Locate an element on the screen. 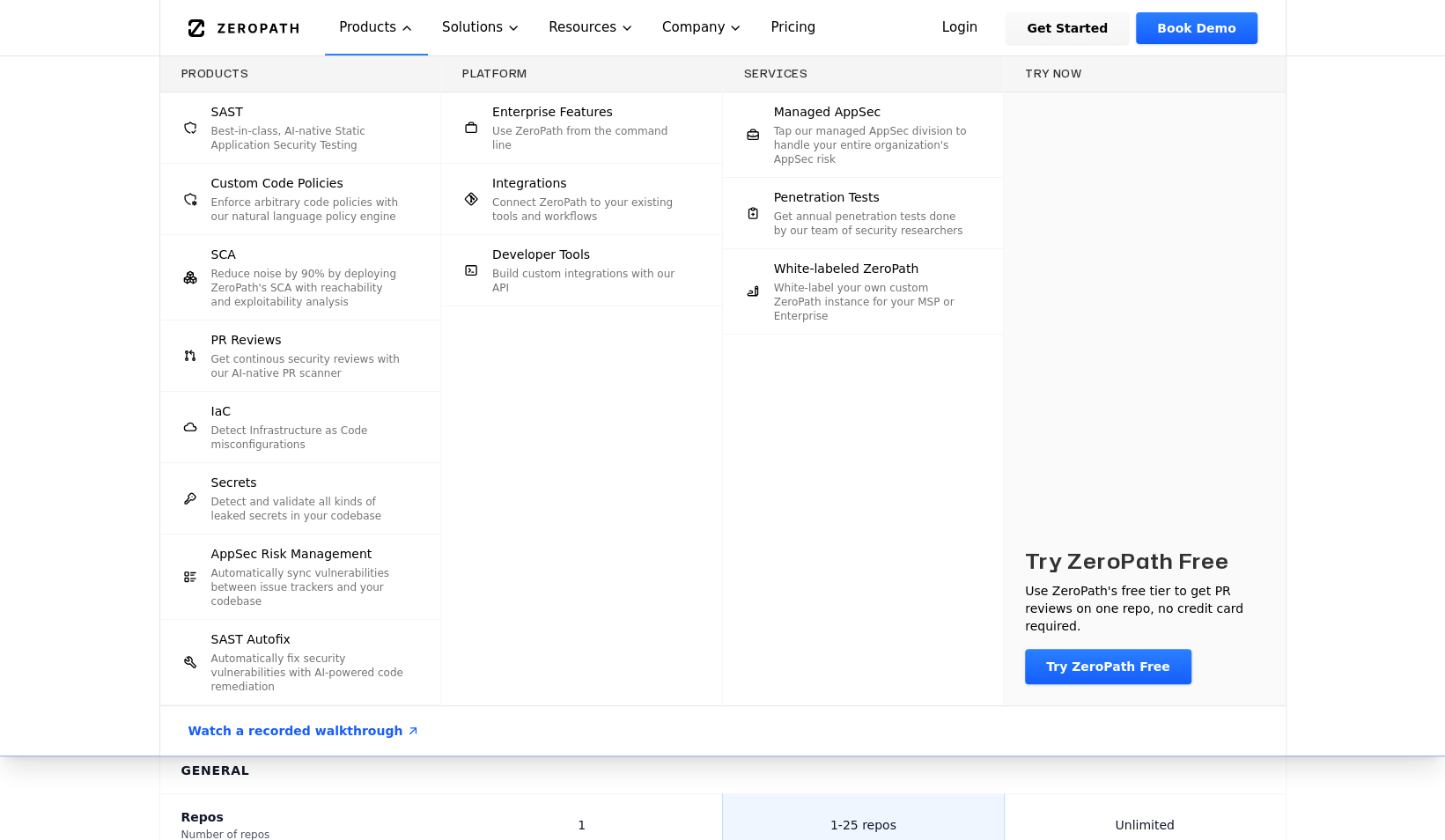 This screenshot has width=1445, height=840. h3: Try now is located at coordinates (1145, 74).